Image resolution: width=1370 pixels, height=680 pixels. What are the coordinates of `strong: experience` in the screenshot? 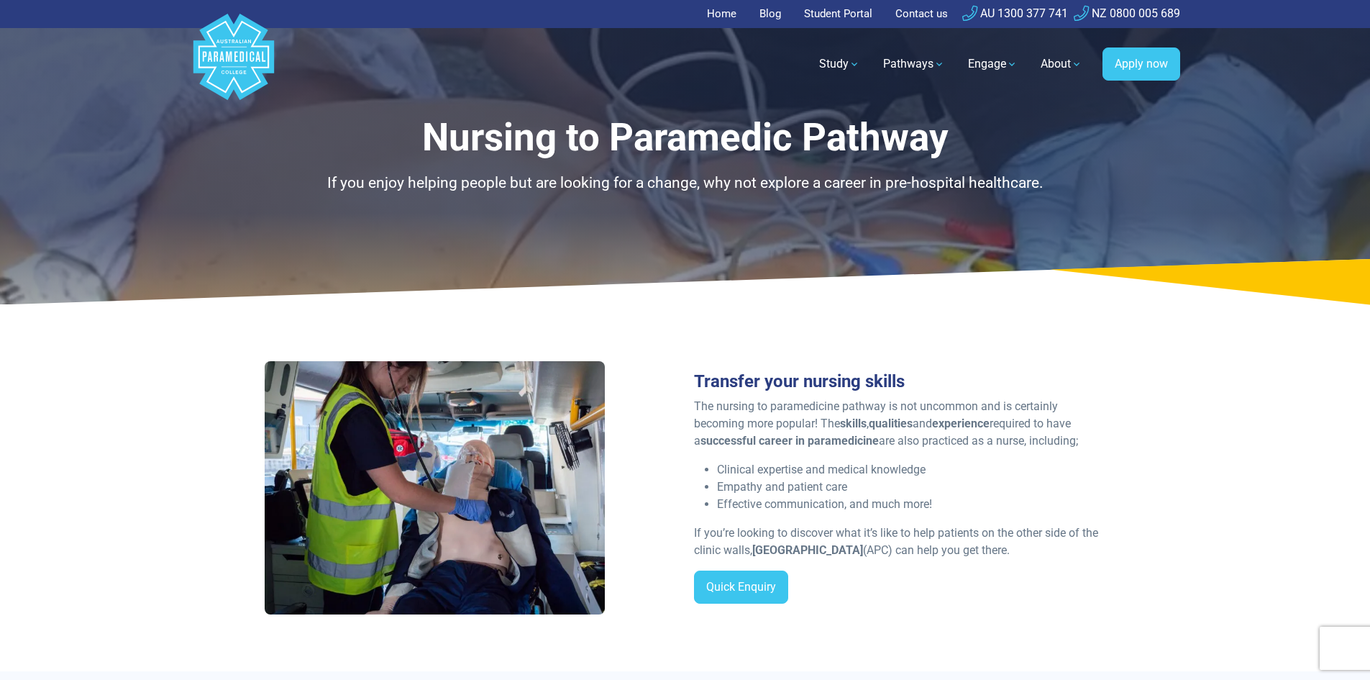 It's located at (961, 423).